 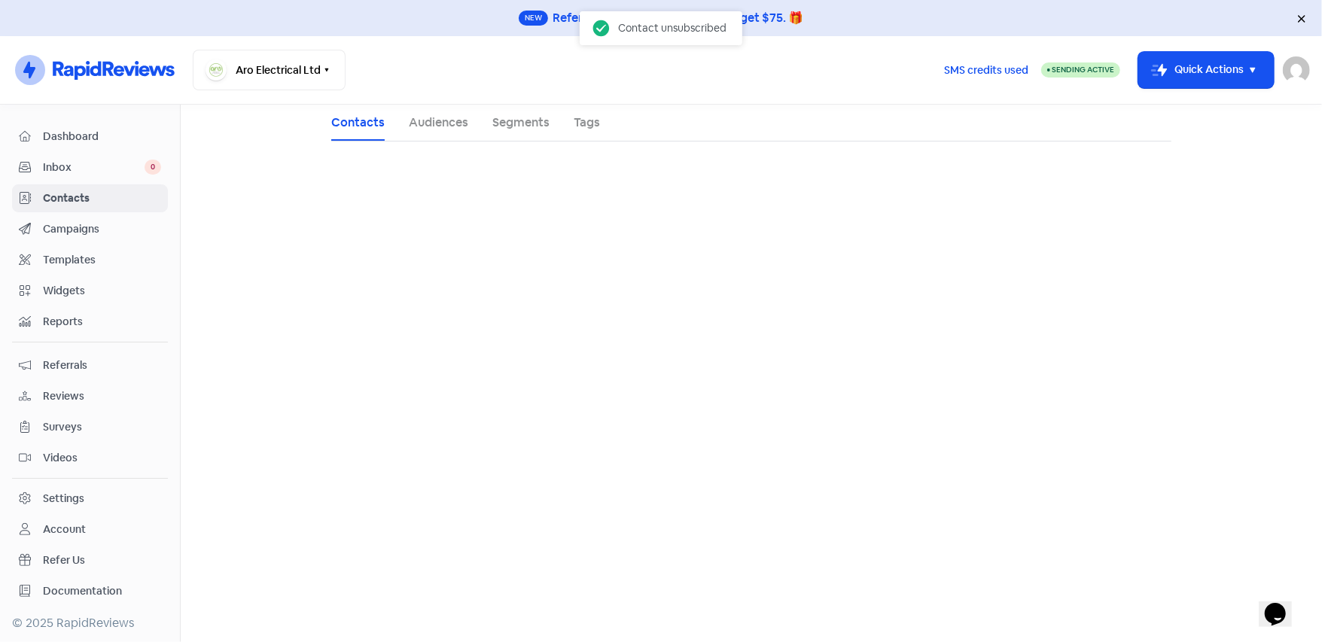 What do you see at coordinates (1297, 70) in the screenshot?
I see `img: User` at bounding box center [1297, 70].